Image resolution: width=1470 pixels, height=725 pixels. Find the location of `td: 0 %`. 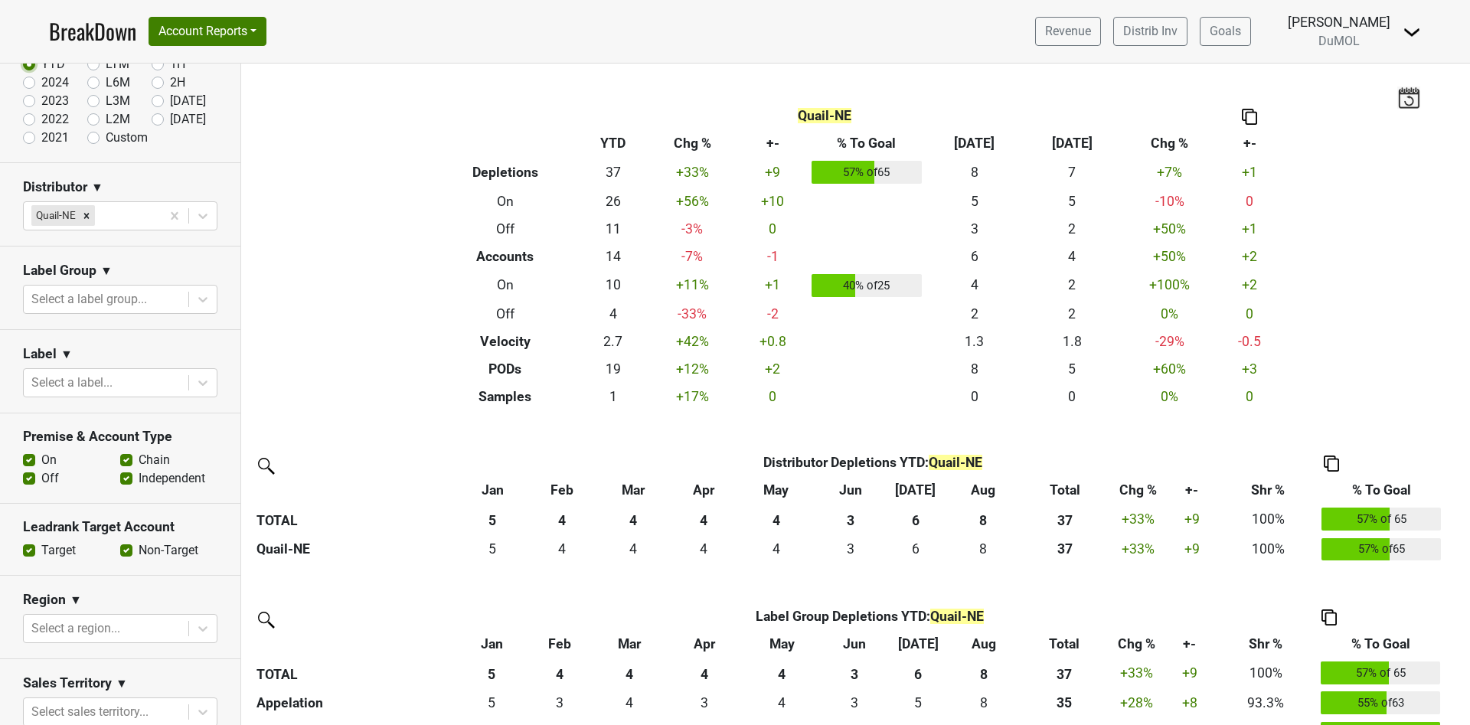

td: 0 % is located at coordinates (1170, 314).